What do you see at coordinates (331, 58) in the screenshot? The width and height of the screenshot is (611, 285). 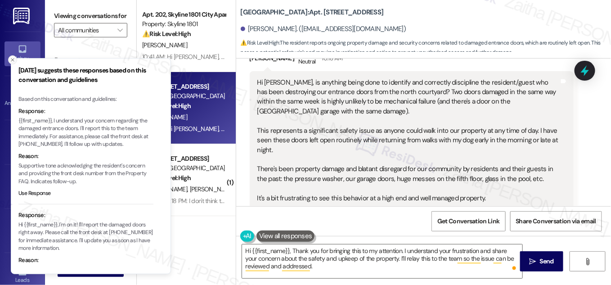 I see `div: 10:18 AM` at bounding box center [331, 58].